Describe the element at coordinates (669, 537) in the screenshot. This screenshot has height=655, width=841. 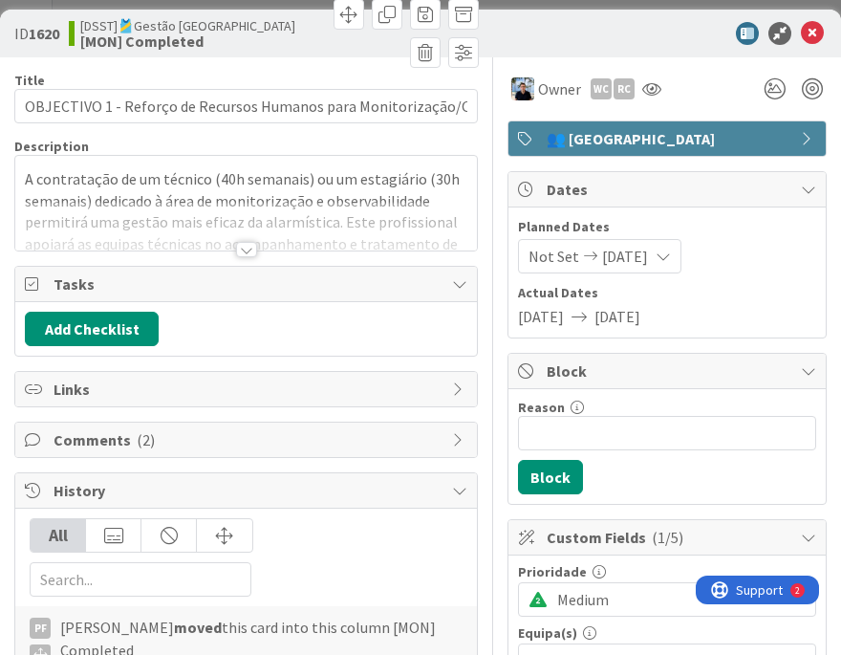
I see `span: Custom Fields` at that location.